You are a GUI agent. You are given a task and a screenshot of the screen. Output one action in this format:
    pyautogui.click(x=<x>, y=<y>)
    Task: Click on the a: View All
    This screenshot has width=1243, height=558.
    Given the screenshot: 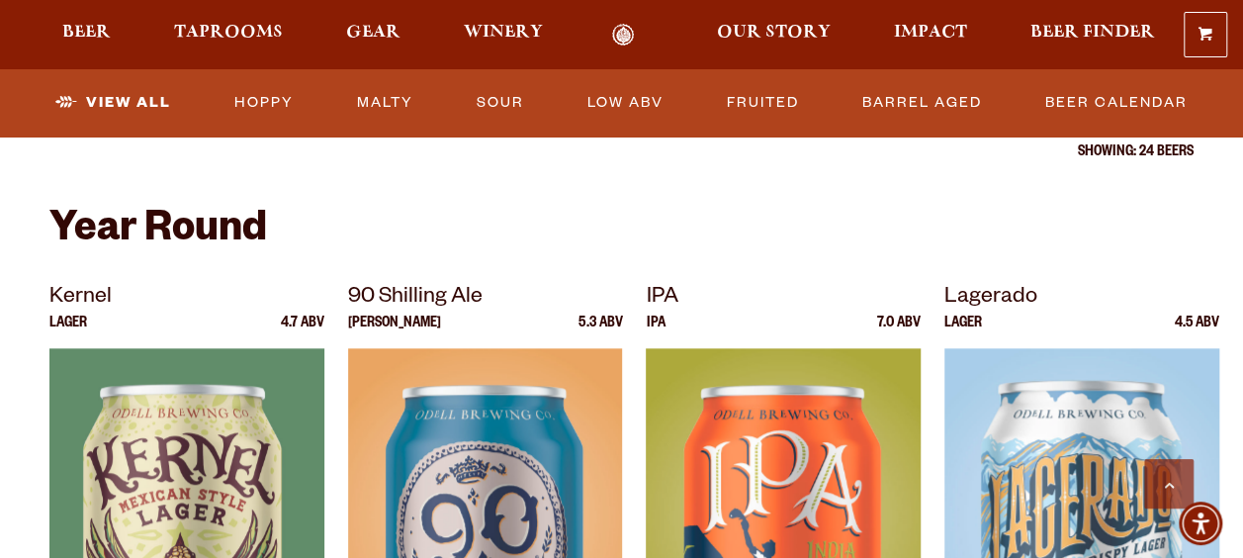 What is the action you would take?
    pyautogui.click(x=113, y=103)
    